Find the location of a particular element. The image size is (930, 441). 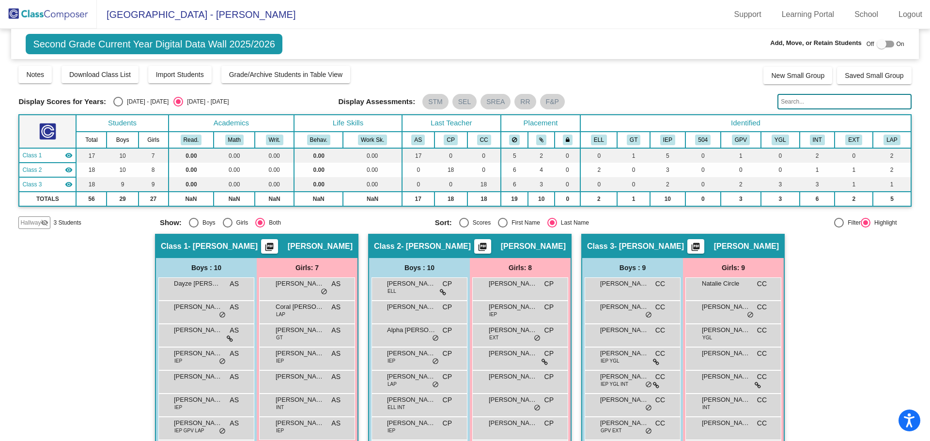

th: Students is located at coordinates (122, 123).